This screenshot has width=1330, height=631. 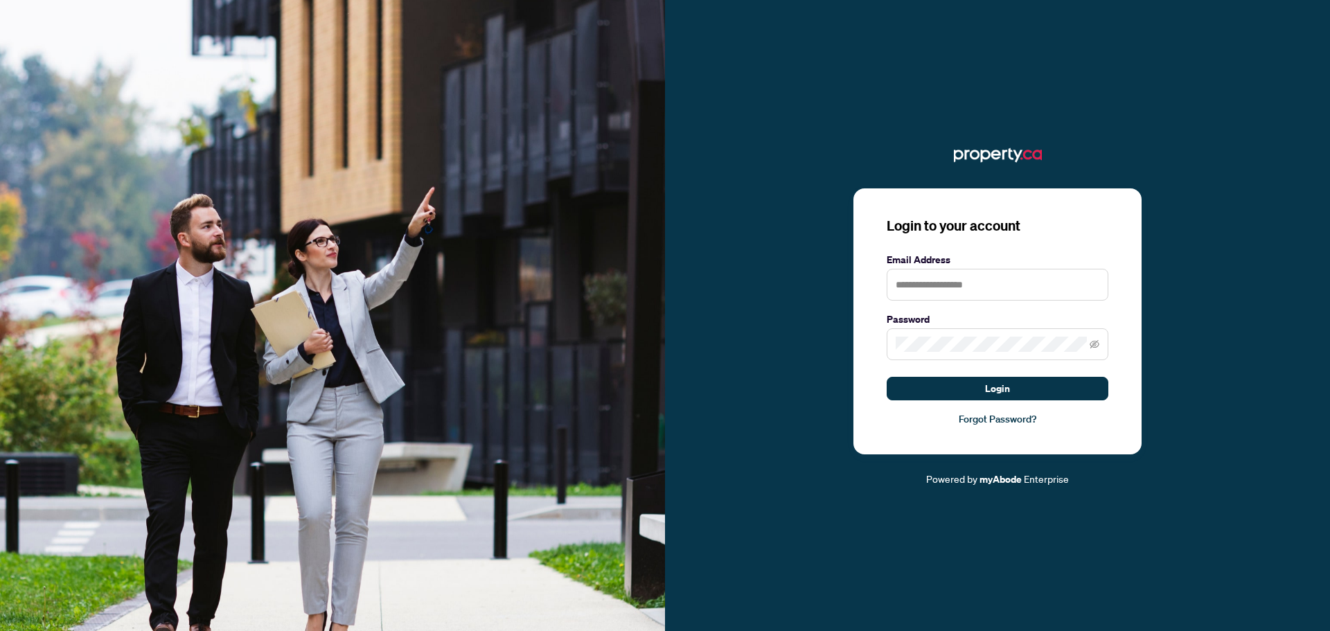 I want to click on a: myAbode, so click(x=1000, y=479).